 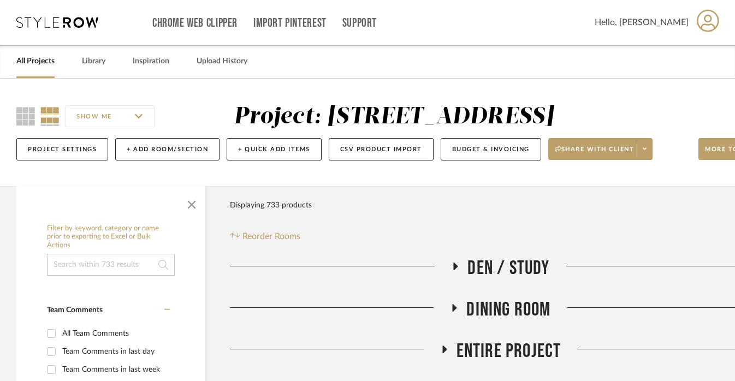 I want to click on button: Reorder Rooms, so click(x=265, y=236).